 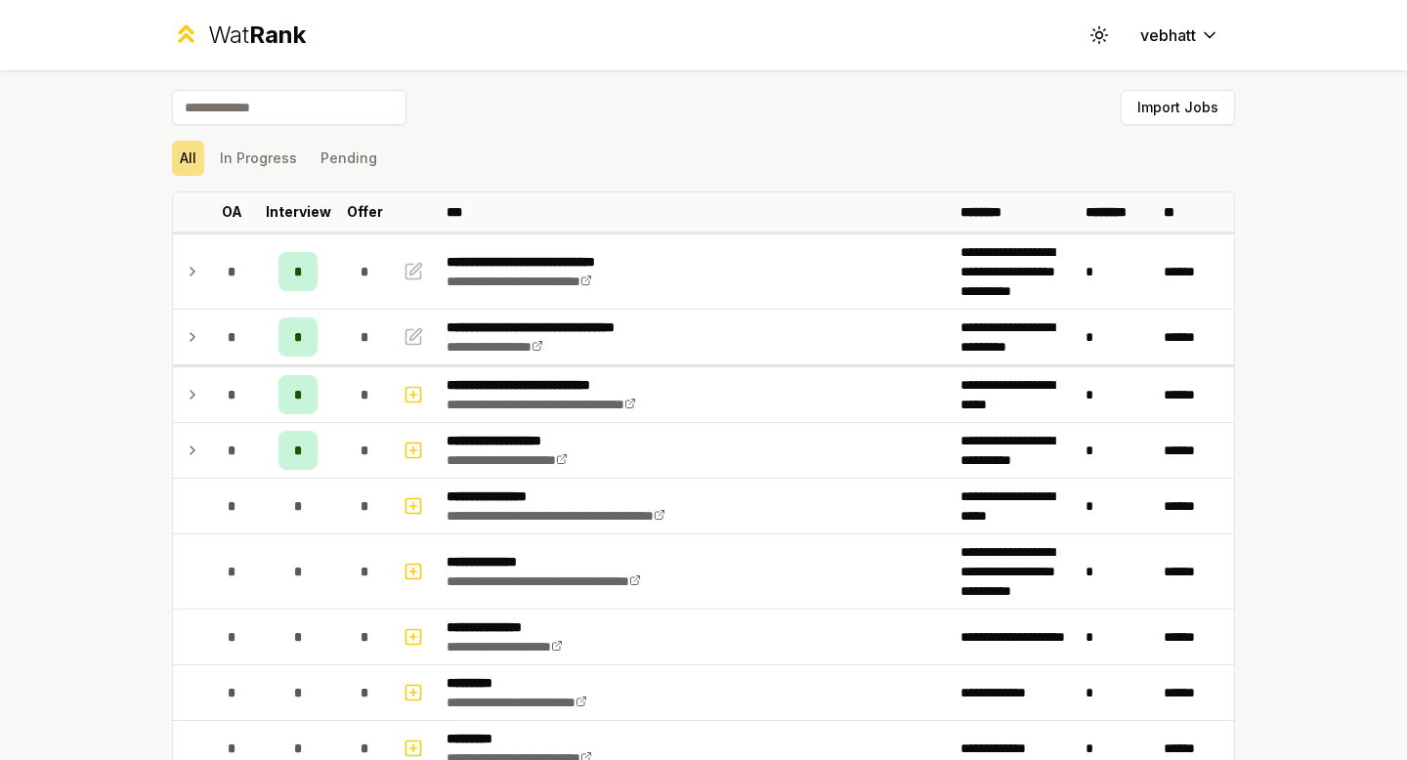 I want to click on button: Import Jobs, so click(x=1177, y=107).